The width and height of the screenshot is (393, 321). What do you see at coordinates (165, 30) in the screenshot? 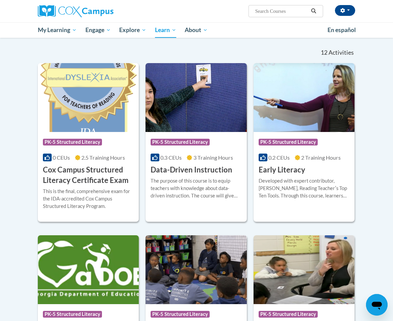
I see `a: Learn` at bounding box center [165, 30].